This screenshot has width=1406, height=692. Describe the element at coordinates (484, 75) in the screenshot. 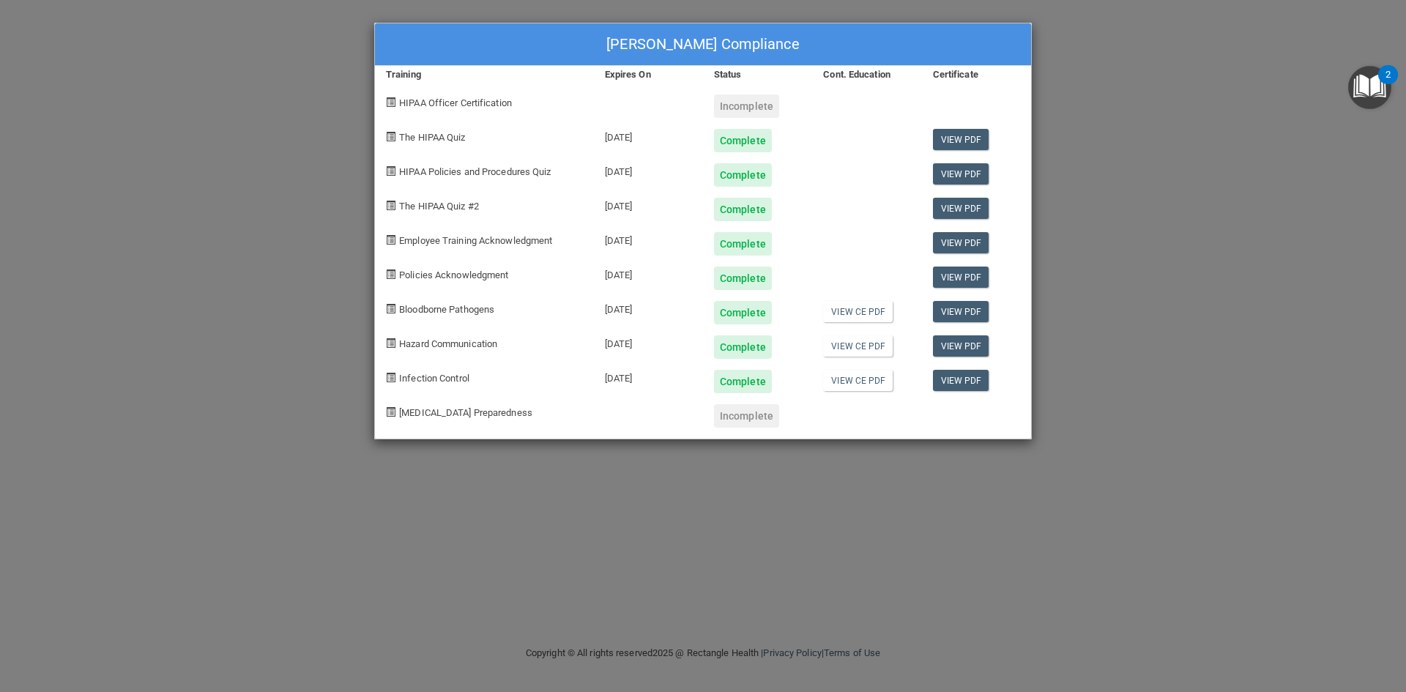

I see `div: Training` at that location.